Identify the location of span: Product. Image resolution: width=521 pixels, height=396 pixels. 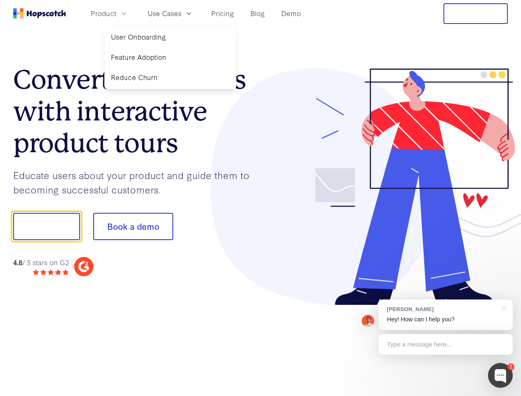
(104, 13).